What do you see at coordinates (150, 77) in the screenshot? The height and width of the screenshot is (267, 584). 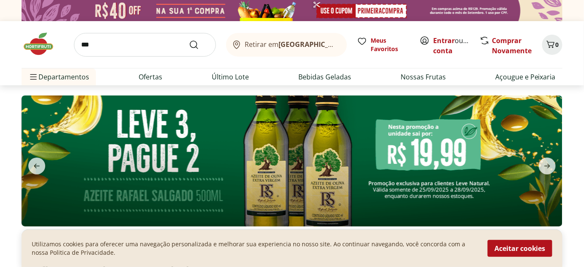 I see `a: Ofertas` at bounding box center [150, 77].